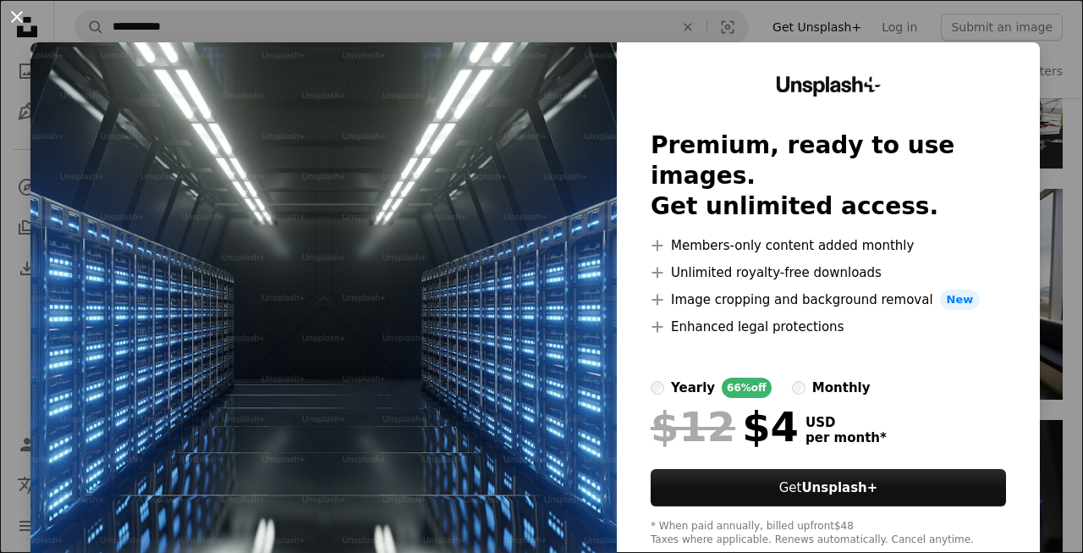 The image size is (1083, 553). What do you see at coordinates (657, 388) in the screenshot?
I see `input: yearly66%off` at bounding box center [657, 388].